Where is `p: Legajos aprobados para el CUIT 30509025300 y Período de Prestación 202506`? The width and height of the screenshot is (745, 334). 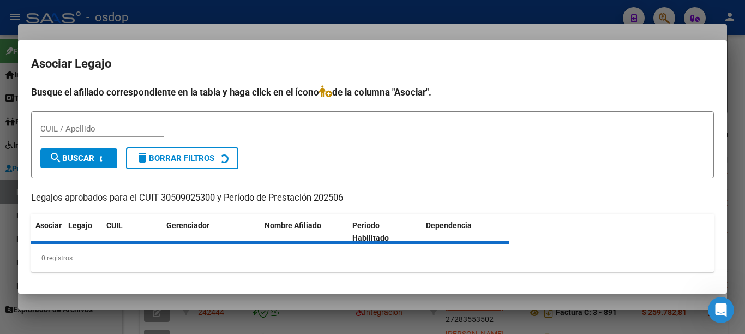
p: Legajos aprobados para el CUIT 30509025300 y Período de Prestación 202506 is located at coordinates (372, 198).